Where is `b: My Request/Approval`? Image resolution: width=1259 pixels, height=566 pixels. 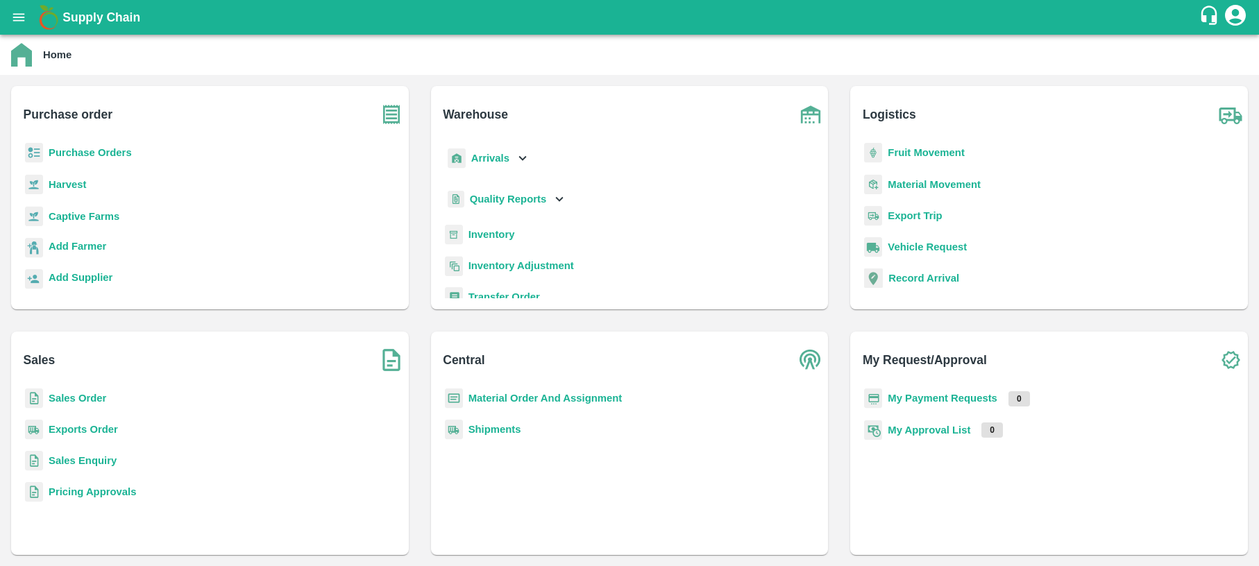
b: My Request/Approval is located at coordinates (924, 360).